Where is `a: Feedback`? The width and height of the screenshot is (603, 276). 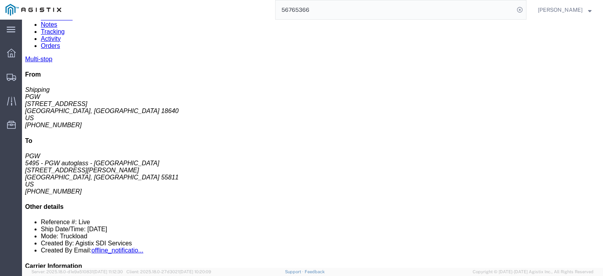 a: Feedback is located at coordinates (315, 272).